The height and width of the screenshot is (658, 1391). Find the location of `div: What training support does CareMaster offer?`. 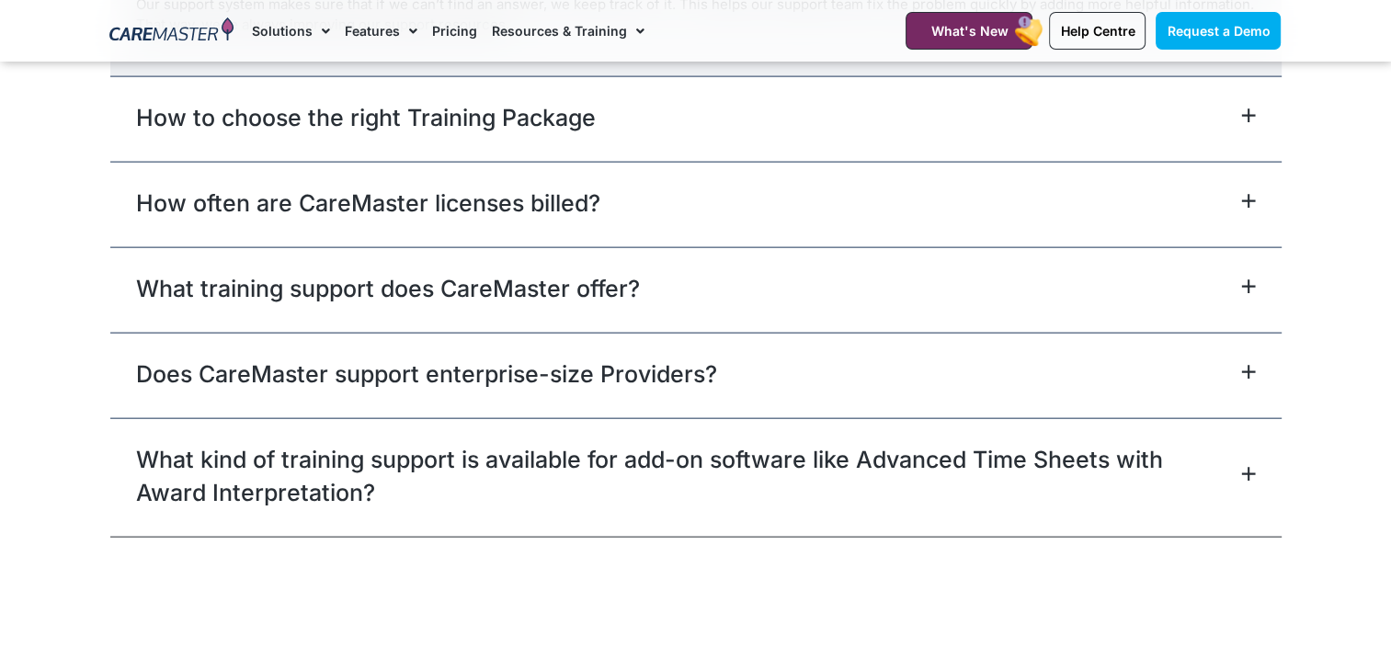

div: What training support does CareMaster offer? is located at coordinates (696, 290).